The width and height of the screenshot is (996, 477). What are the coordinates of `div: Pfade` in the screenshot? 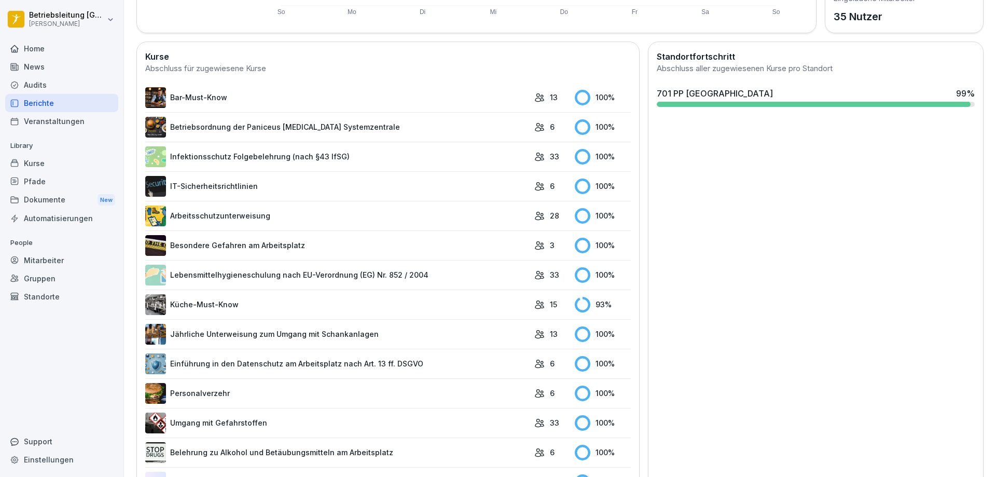 It's located at (62, 181).